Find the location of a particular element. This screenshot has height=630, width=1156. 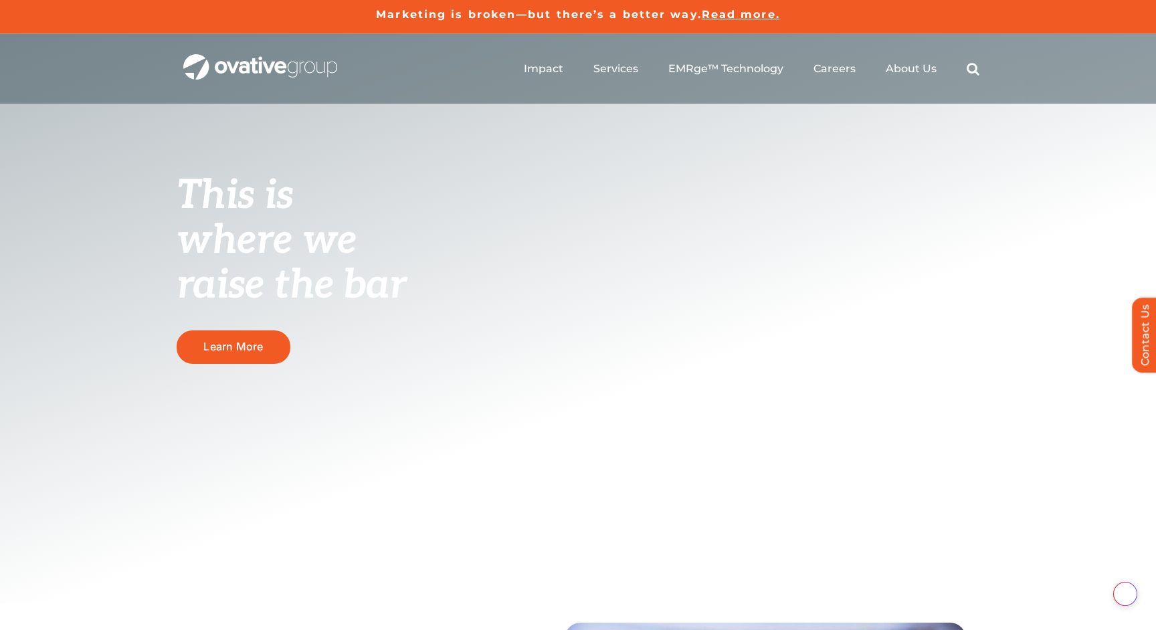

span: This is is located at coordinates (235, 196).